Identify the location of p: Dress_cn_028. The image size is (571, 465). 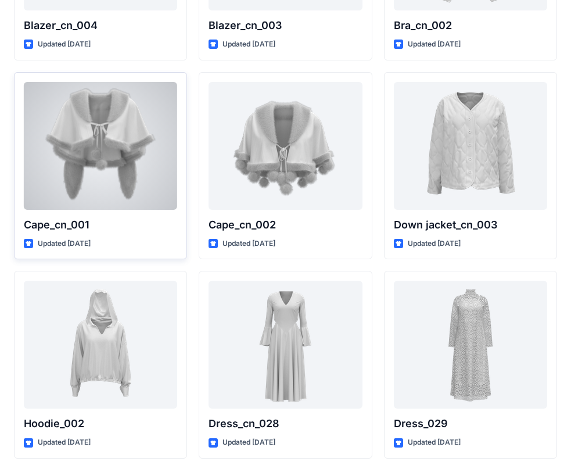
(285, 423).